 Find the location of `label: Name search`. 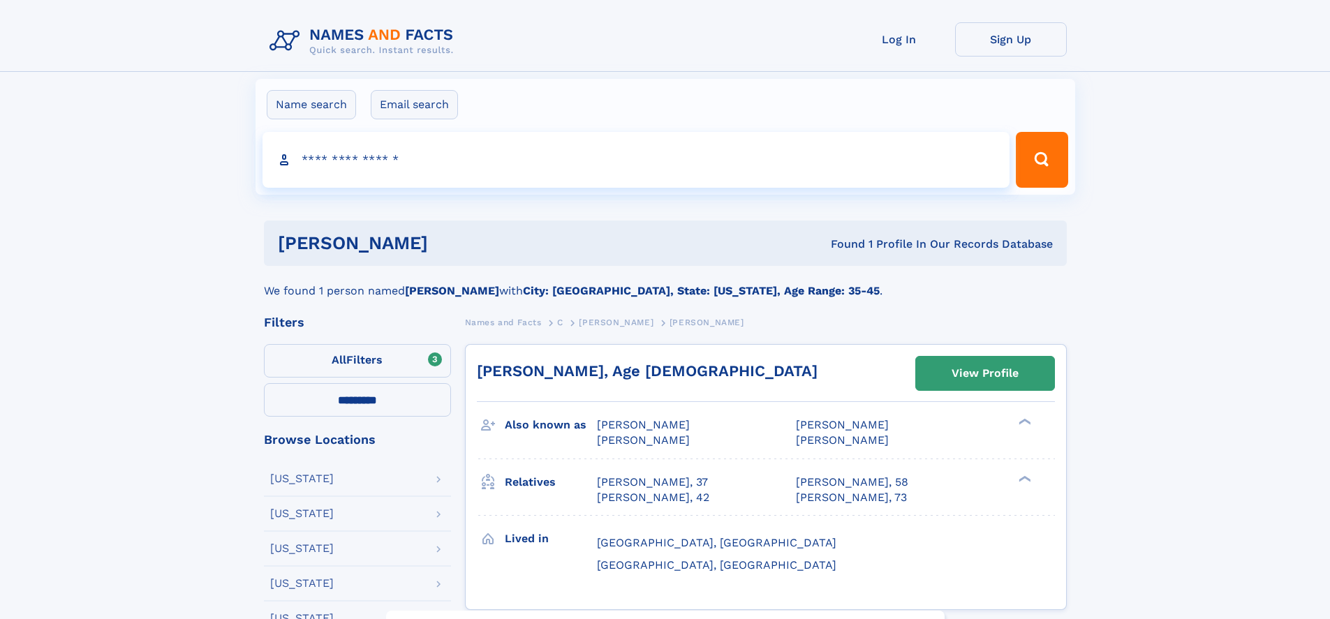

label: Name search is located at coordinates (311, 105).